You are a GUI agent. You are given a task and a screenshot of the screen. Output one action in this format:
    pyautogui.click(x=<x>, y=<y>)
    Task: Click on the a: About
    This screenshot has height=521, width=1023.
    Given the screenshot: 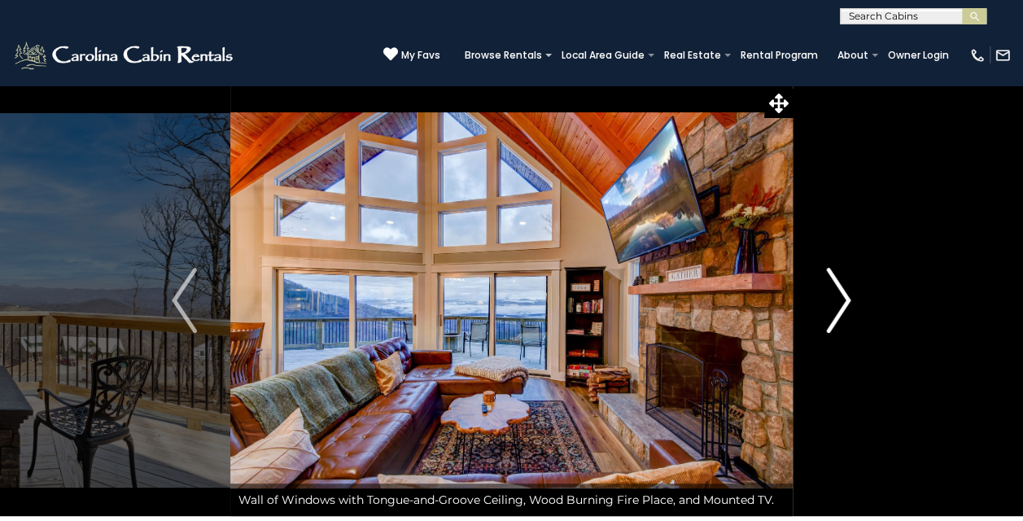 What is the action you would take?
    pyautogui.click(x=853, y=55)
    